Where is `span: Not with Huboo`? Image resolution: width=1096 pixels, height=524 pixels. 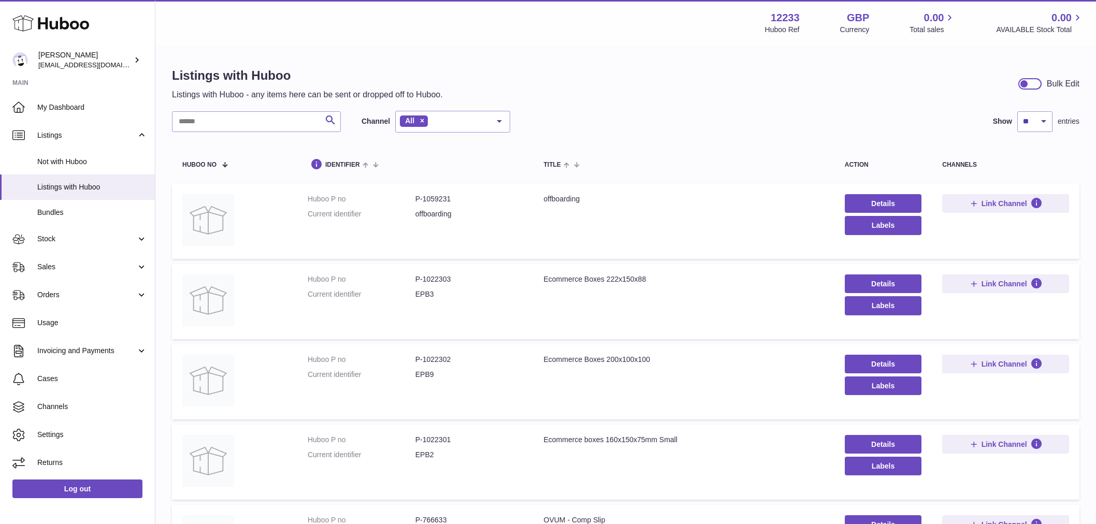
span: Not with Huboo is located at coordinates (92, 162).